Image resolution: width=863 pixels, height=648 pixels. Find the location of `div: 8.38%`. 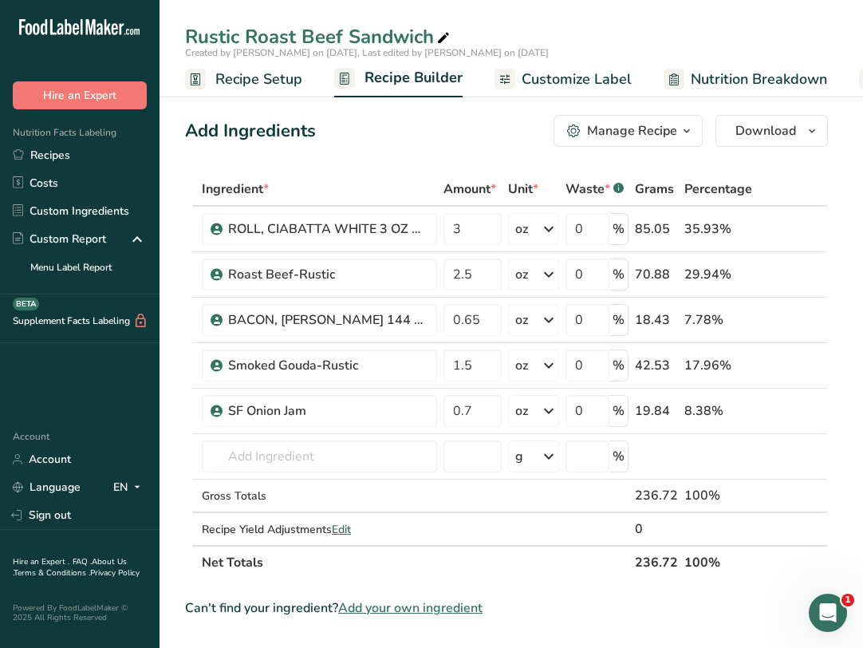

div: 8.38% is located at coordinates (718, 411).